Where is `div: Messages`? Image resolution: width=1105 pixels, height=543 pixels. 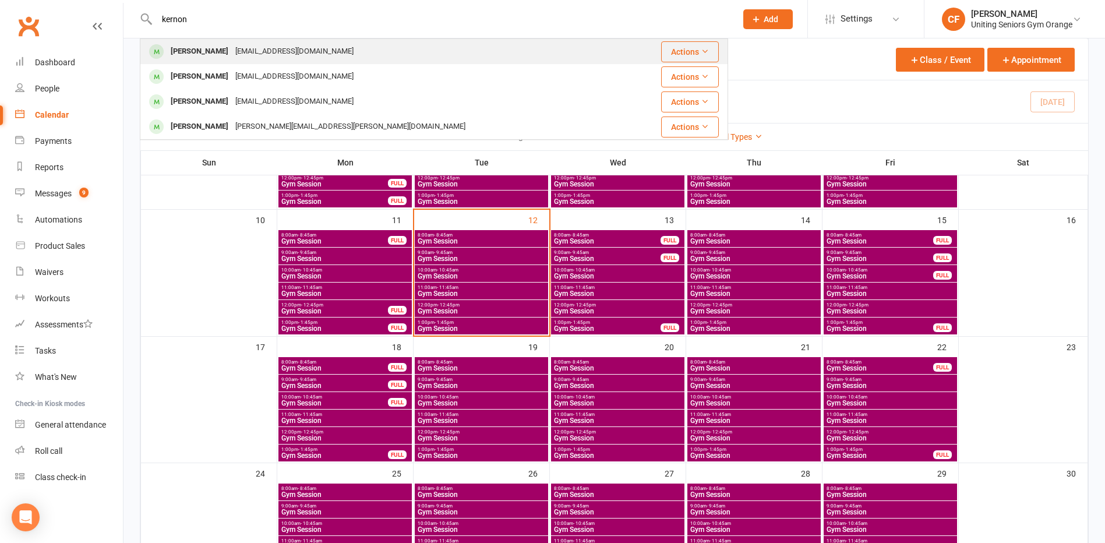 div: Messages is located at coordinates (53, 193).